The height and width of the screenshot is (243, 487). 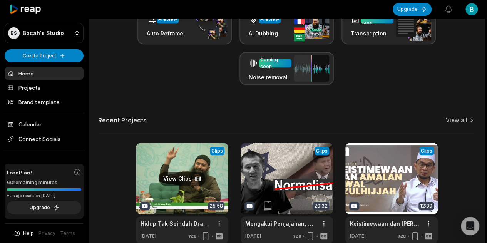 I want to click on span: Connect Socials, so click(x=44, y=139).